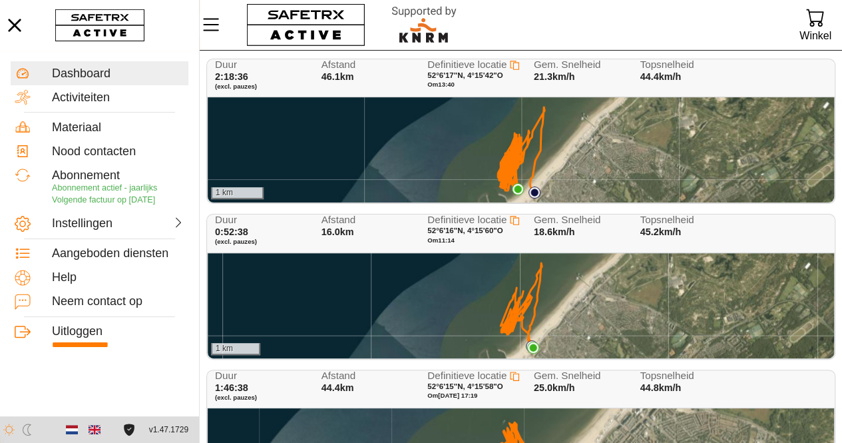 Image resolution: width=842 pixels, height=443 pixels. I want to click on div: Dashboard, so click(118, 74).